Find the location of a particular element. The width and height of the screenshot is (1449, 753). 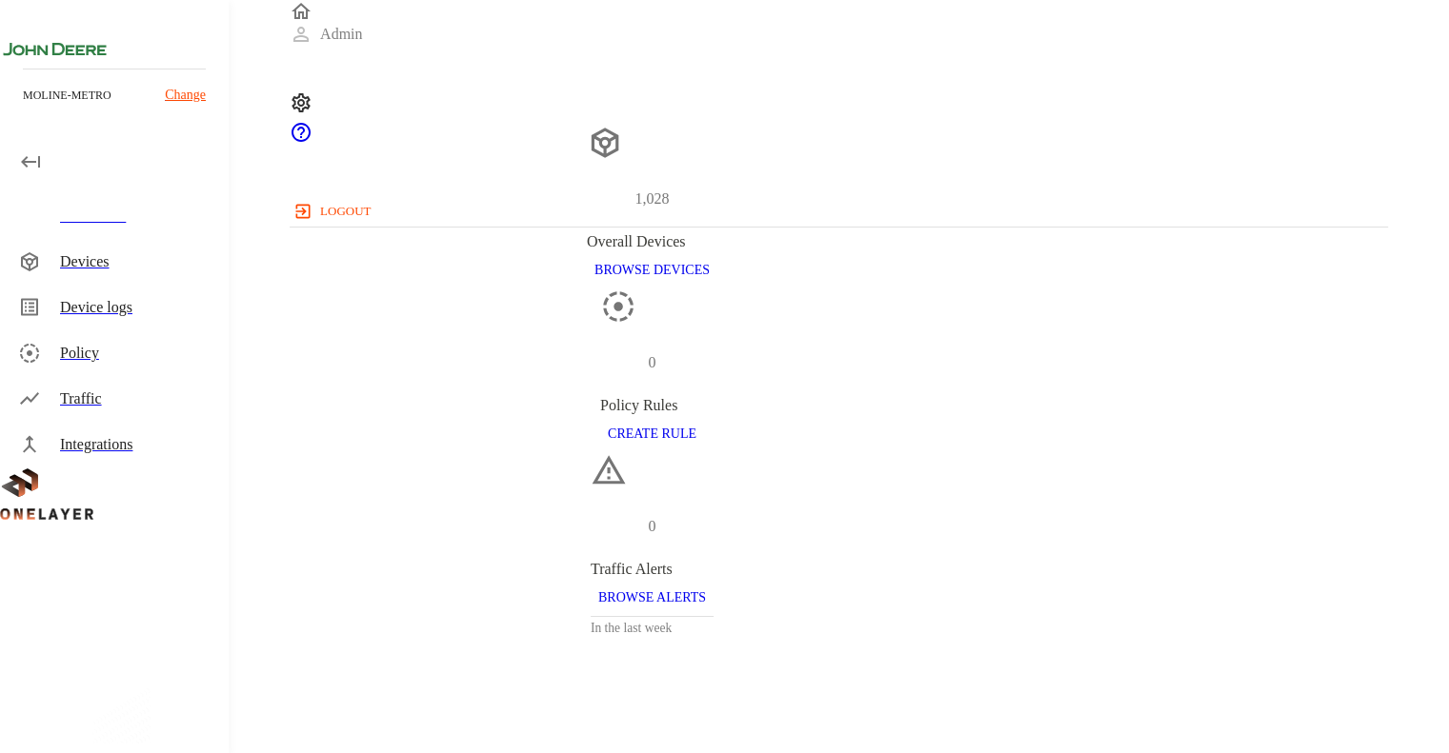

h3: In the last week is located at coordinates (652, 629).